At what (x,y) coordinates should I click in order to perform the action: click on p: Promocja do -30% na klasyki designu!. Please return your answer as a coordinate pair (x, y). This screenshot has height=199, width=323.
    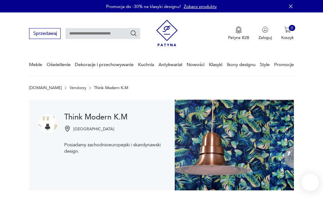
    Looking at the image, I should click on (143, 6).